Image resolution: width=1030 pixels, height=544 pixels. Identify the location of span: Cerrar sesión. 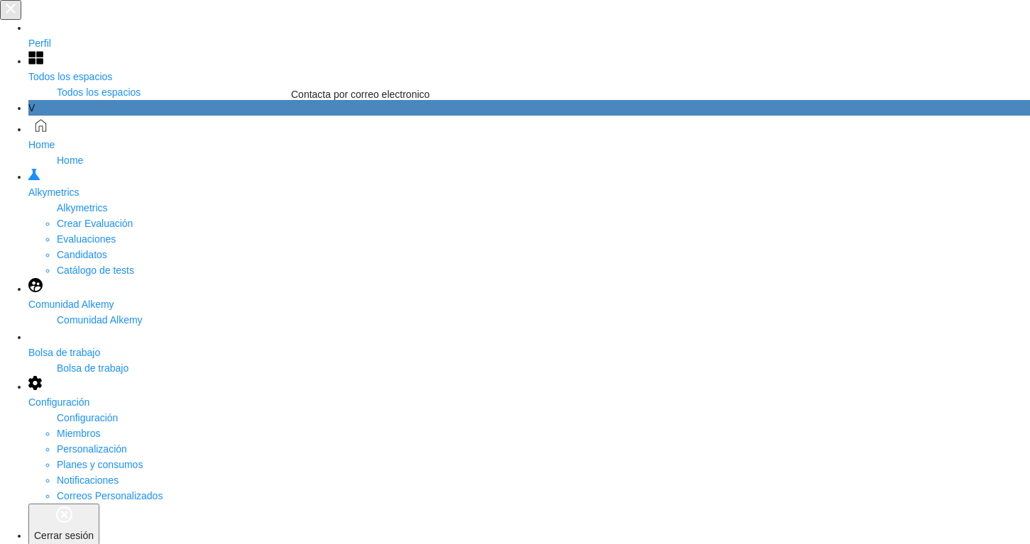
(64, 536).